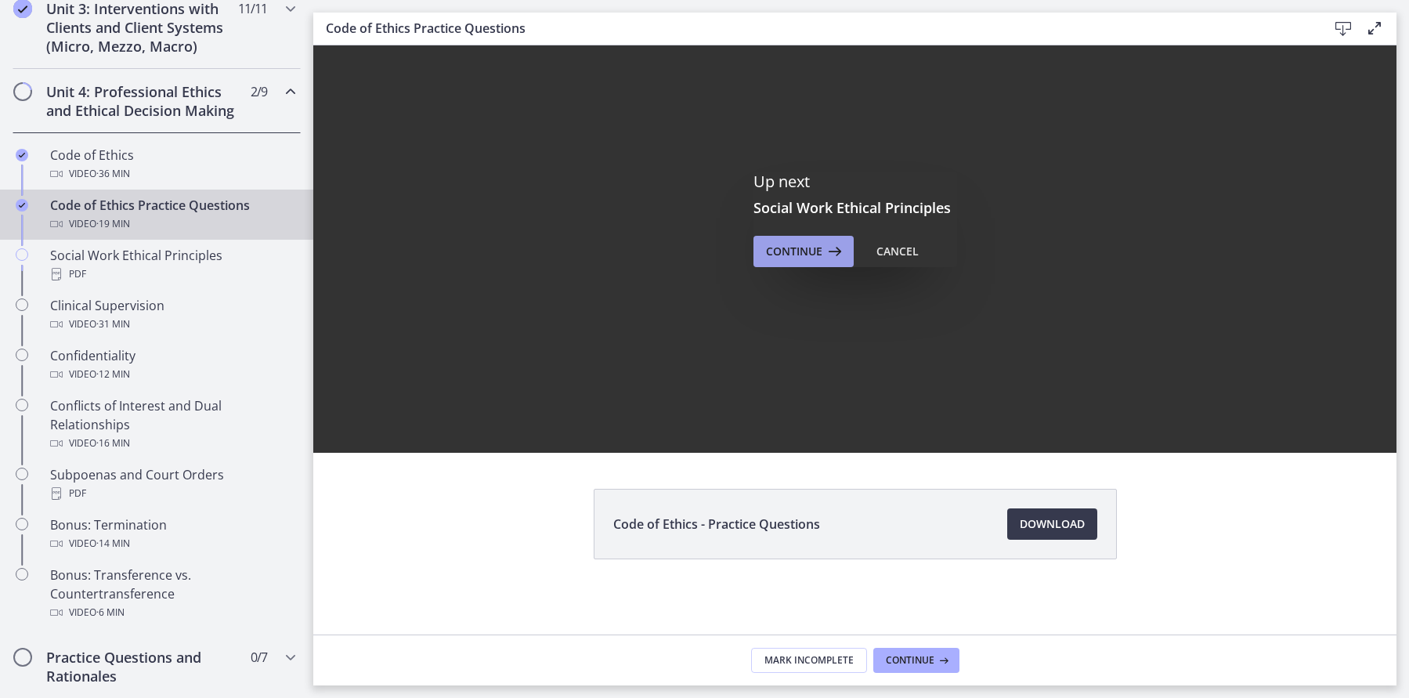 This screenshot has width=1409, height=698. I want to click on div: Code of Ethics Practice Questions, so click(172, 215).